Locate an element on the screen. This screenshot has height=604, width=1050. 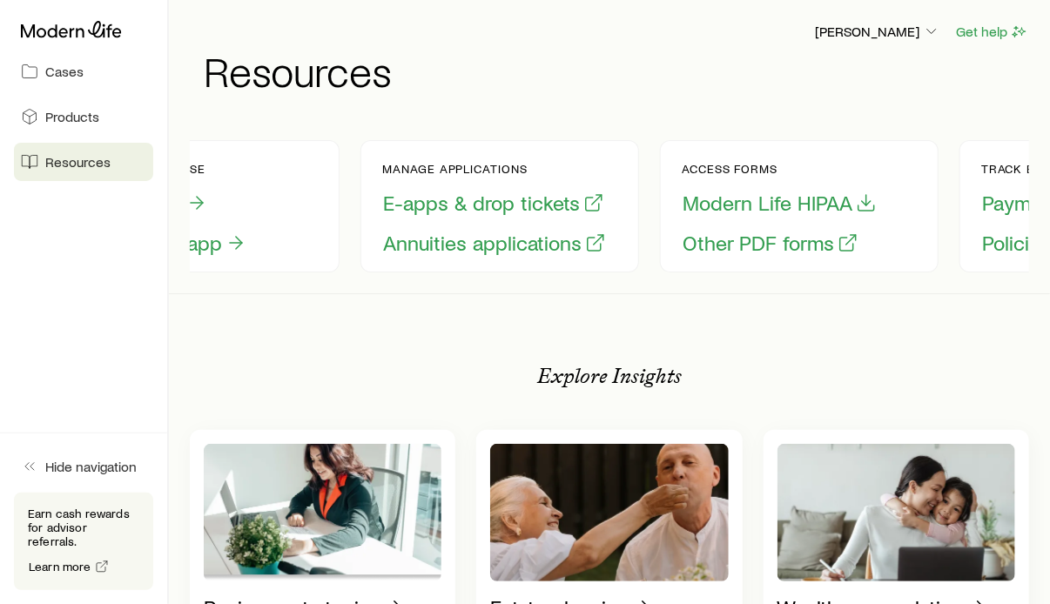
p: Explore Insights is located at coordinates (610, 376).